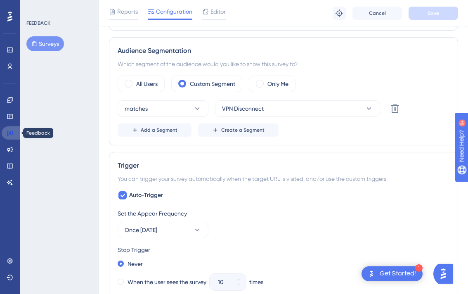 The height and width of the screenshot is (294, 468). What do you see at coordinates (256, 282) in the screenshot?
I see `div: times` at bounding box center [256, 282].